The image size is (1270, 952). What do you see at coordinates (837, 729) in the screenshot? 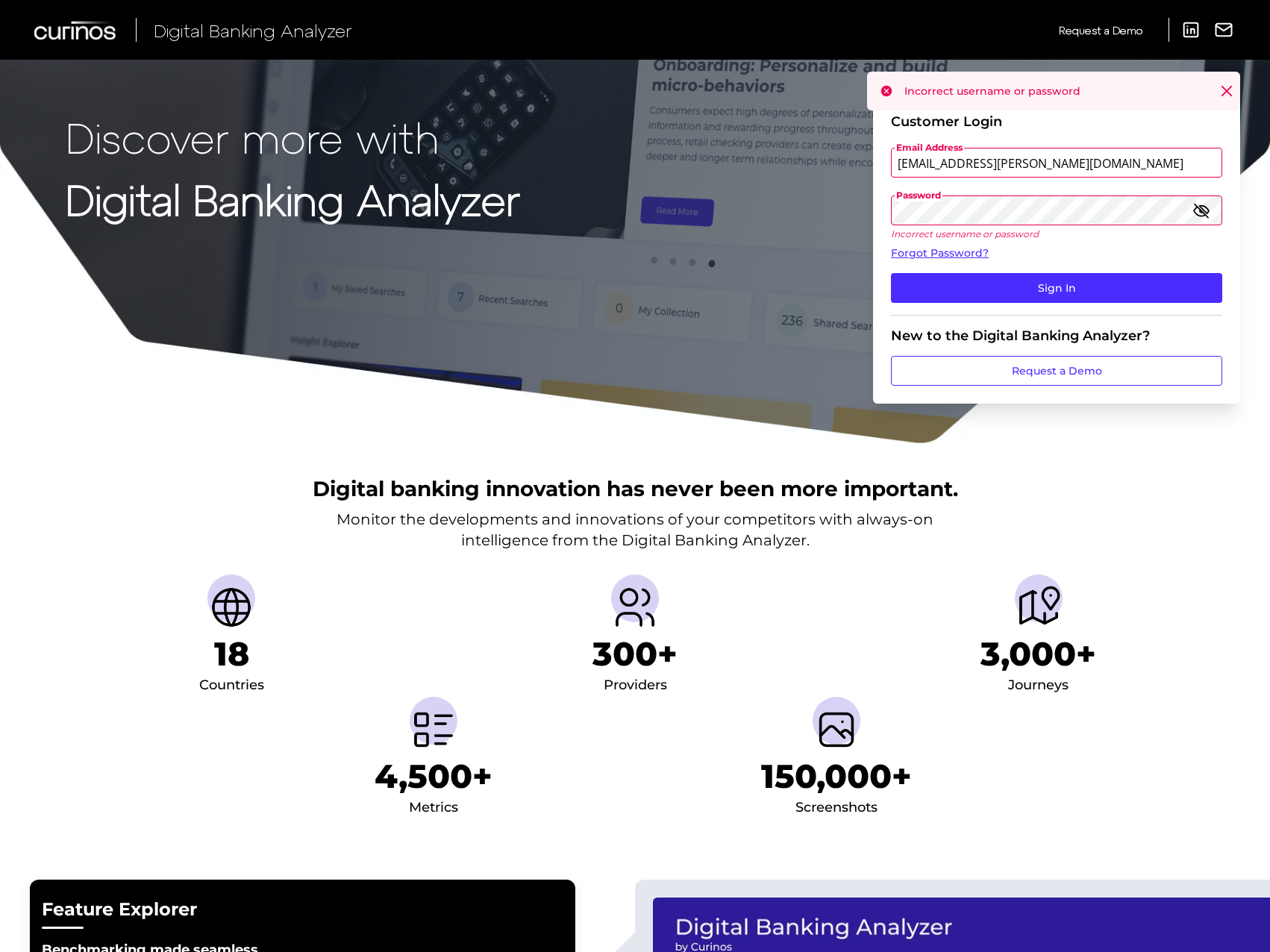
I see `img: Screenshots` at bounding box center [837, 729].